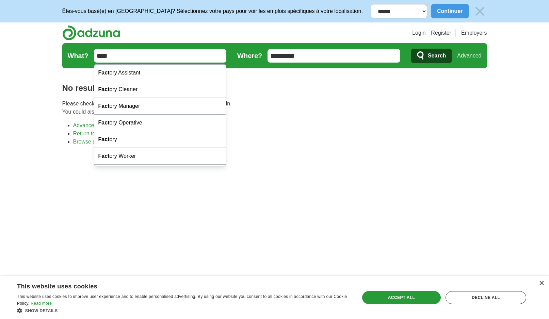 The image size is (549, 319). I want to click on div: Accept all, so click(401, 298).